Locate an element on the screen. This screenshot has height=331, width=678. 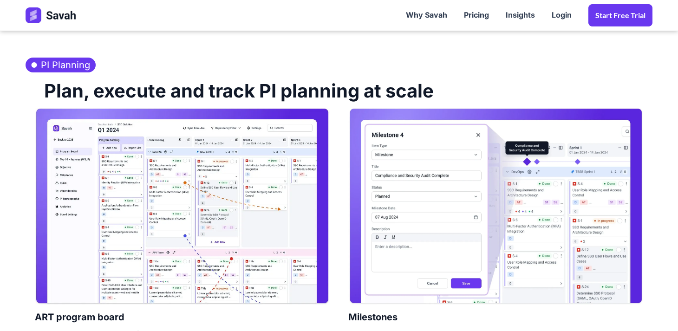
a: Insights is located at coordinates (520, 15).